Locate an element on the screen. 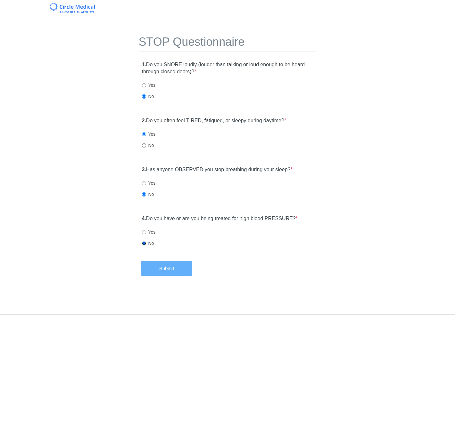  strong: 3. is located at coordinates (144, 169).